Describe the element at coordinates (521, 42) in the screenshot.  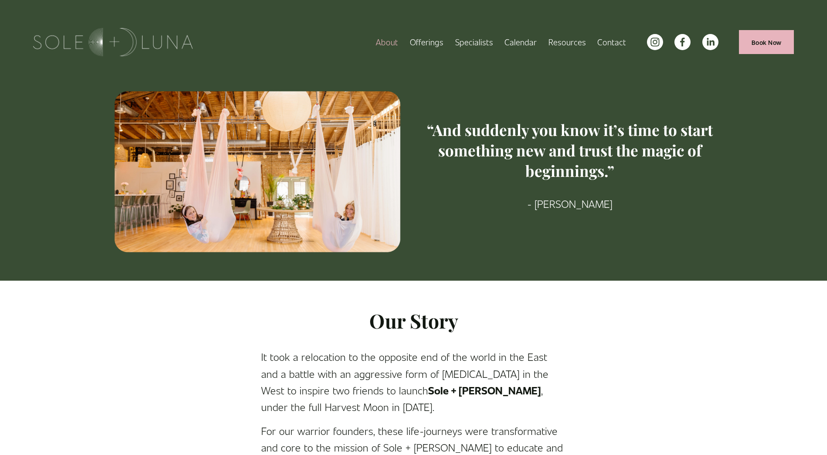
I see `a: Calendar` at that location.